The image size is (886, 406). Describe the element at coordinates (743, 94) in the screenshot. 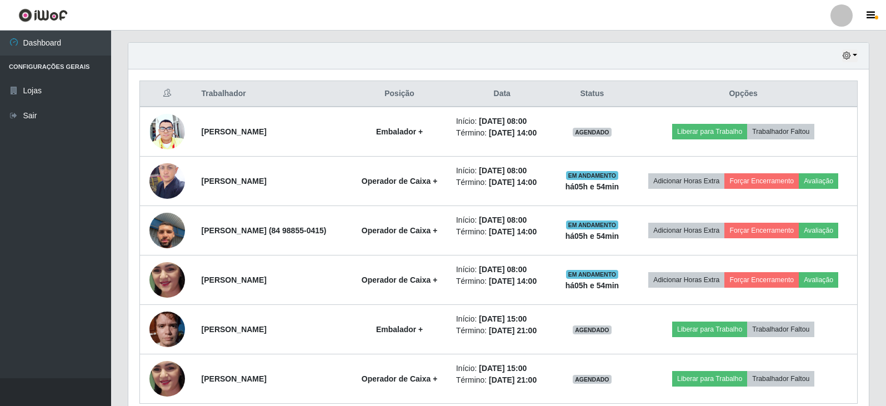

I see `th: Opções` at that location.